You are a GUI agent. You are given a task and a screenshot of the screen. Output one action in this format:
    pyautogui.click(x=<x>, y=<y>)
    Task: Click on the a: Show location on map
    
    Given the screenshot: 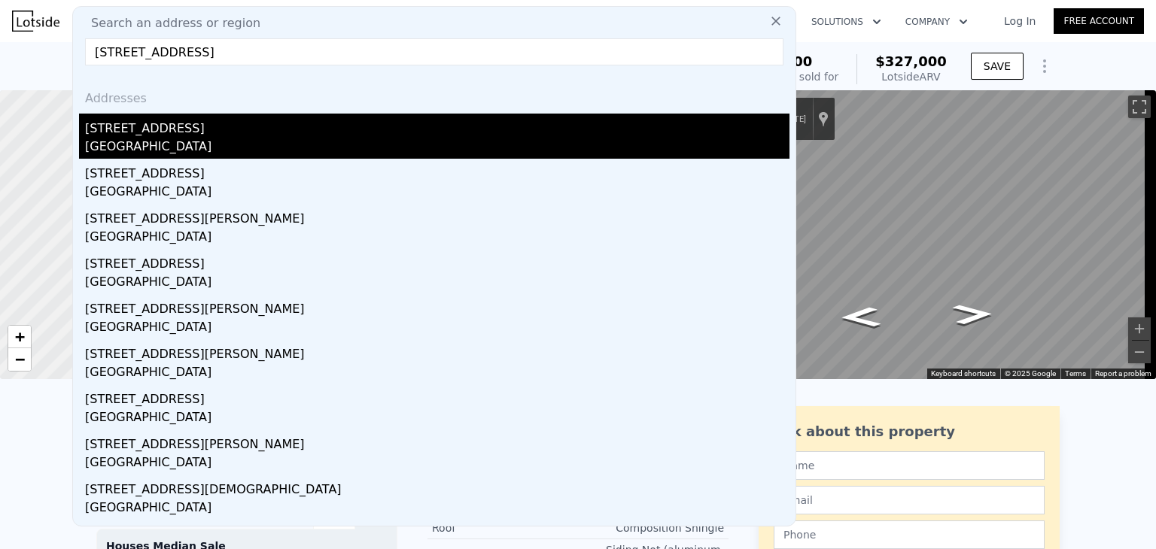 What is the action you would take?
    pyautogui.click(x=823, y=119)
    